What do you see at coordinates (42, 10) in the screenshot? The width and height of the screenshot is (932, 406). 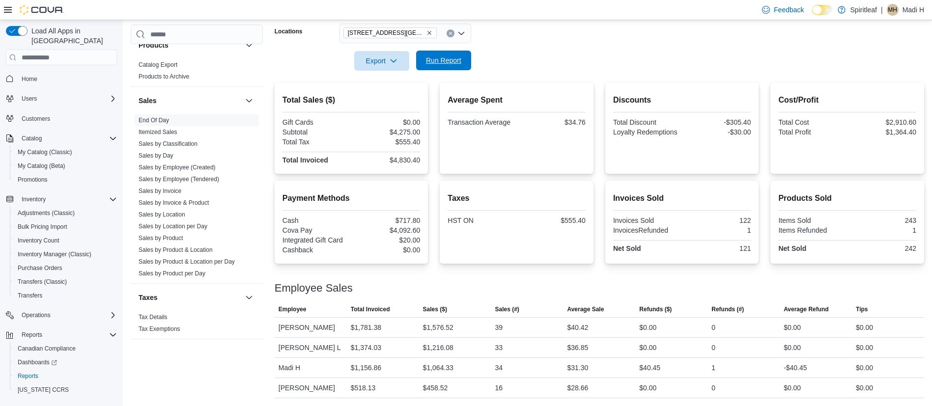 I see `img: Cova` at bounding box center [42, 10].